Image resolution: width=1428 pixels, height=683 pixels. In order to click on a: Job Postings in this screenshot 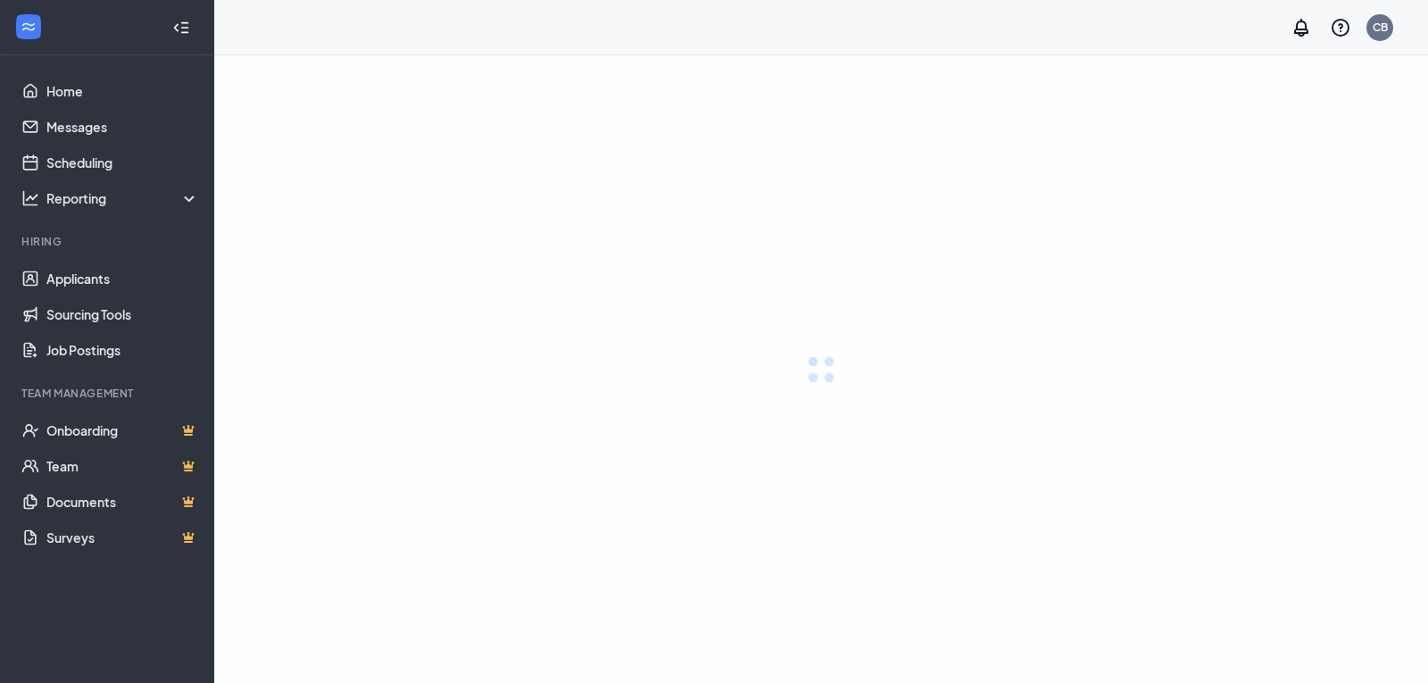, I will do `click(122, 350)`.